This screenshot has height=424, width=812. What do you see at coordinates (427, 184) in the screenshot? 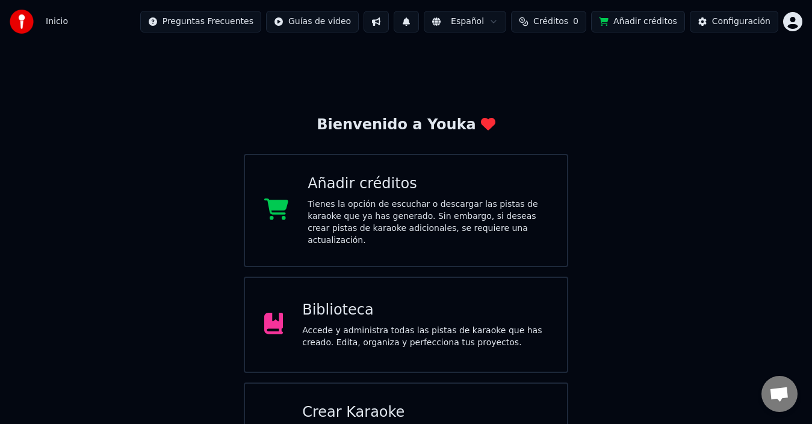
I see `div: Añadir créditos` at bounding box center [427, 184].